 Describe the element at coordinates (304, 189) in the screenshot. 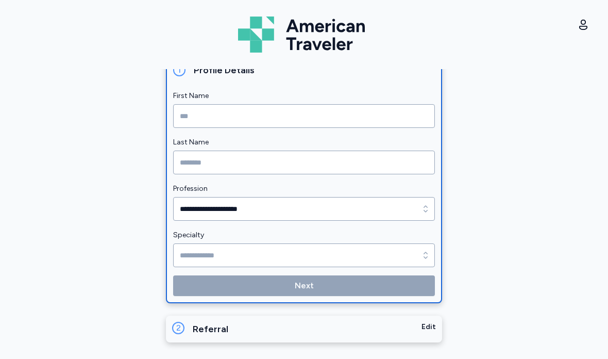

I see `label: Profession` at that location.